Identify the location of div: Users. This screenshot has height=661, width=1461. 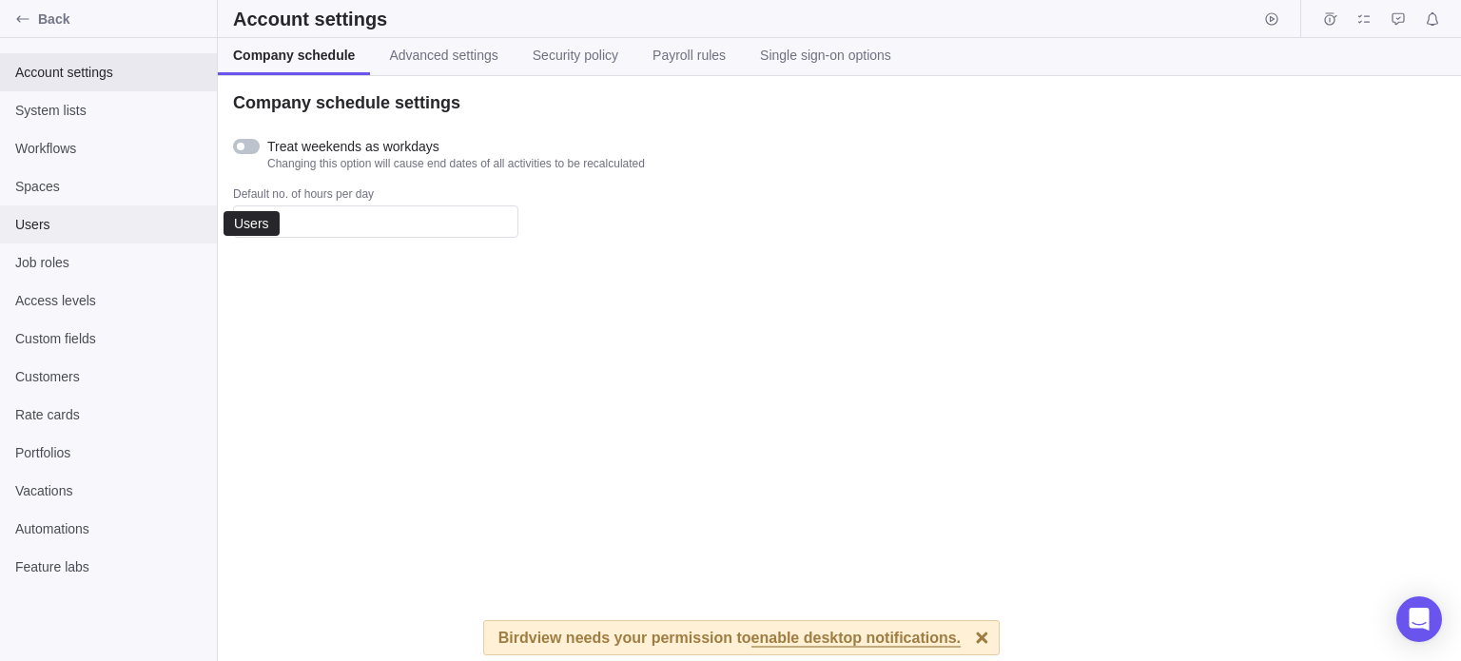
(251, 224).